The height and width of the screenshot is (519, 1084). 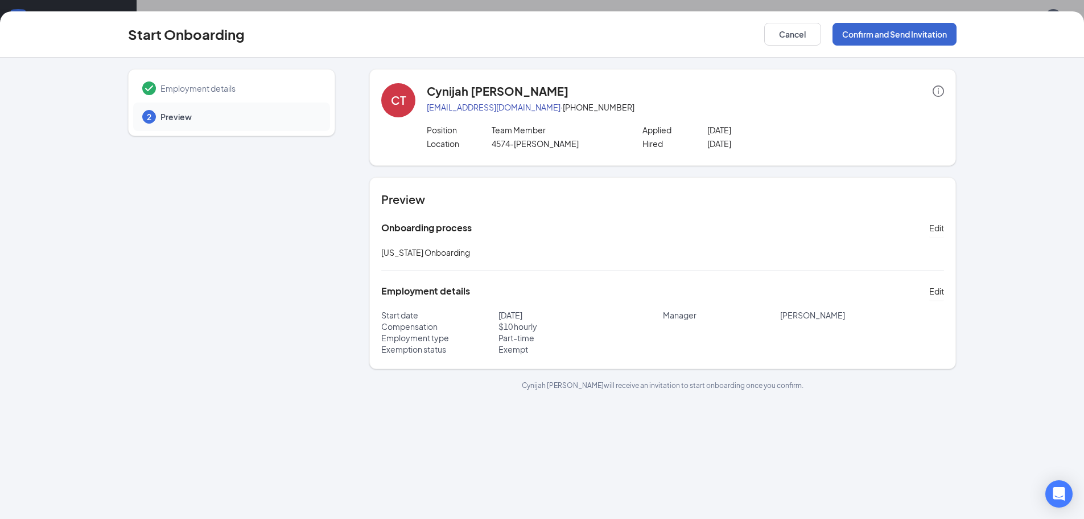 What do you see at coordinates (895, 34) in the screenshot?
I see `button: Confirm and Send Invitation` at bounding box center [895, 34].